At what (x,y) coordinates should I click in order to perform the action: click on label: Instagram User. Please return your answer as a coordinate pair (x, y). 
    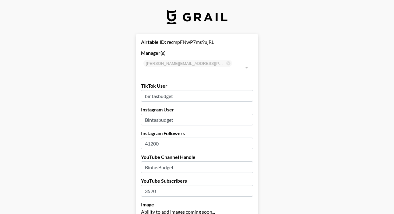
    Looking at the image, I should click on (197, 110).